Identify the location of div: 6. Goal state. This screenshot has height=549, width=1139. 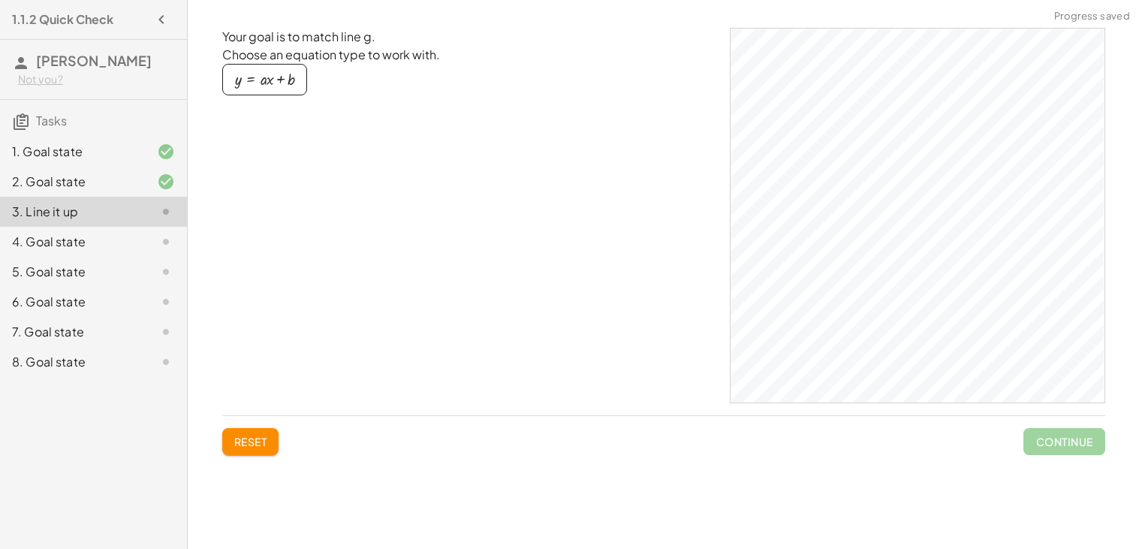
(72, 302).